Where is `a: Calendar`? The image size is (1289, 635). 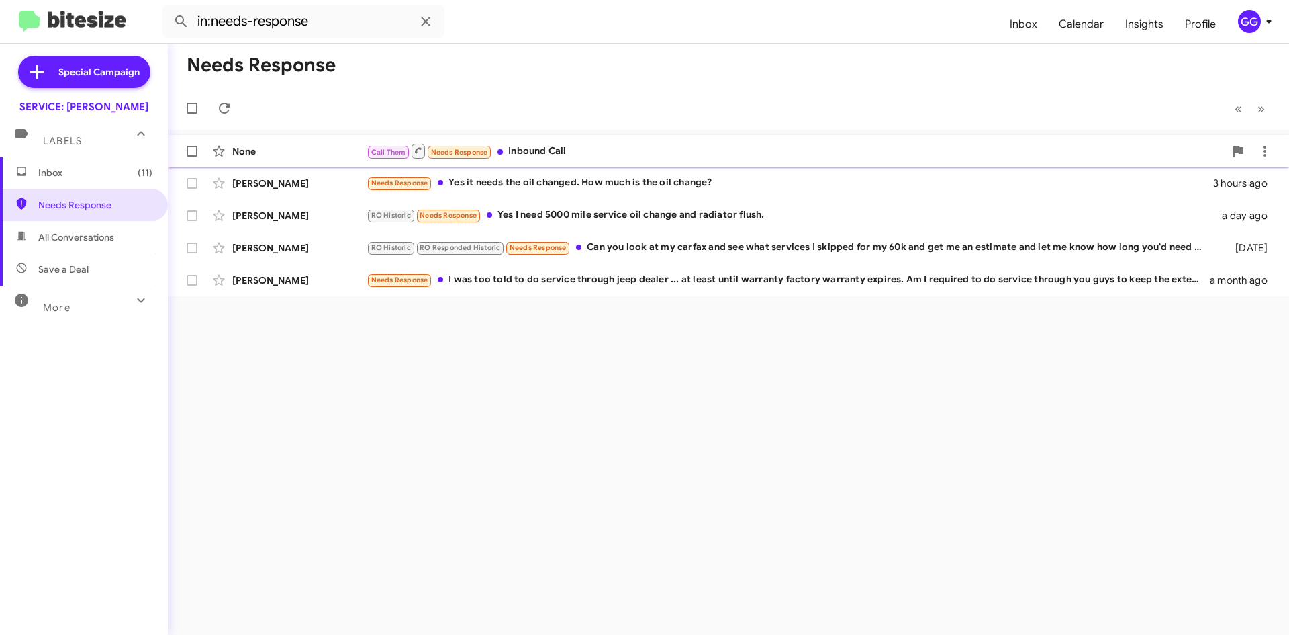
a: Calendar is located at coordinates (1081, 24).